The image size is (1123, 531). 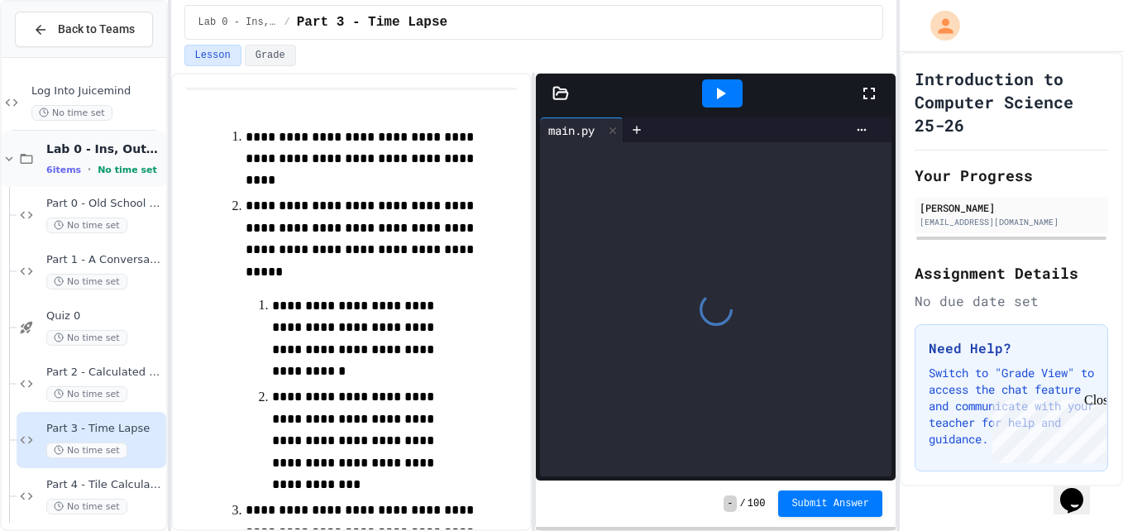 What do you see at coordinates (830, 504) in the screenshot?
I see `span: Submit Answer` at bounding box center [830, 504].